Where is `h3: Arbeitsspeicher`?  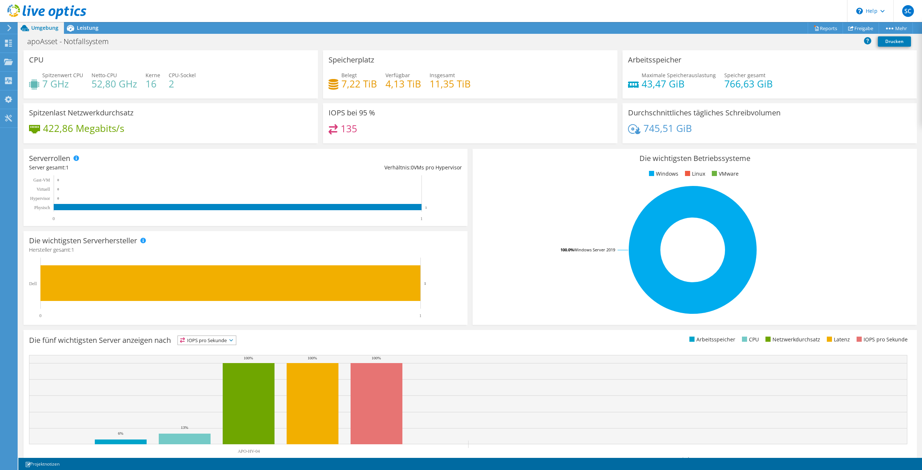 h3: Arbeitsspeicher is located at coordinates (655, 60).